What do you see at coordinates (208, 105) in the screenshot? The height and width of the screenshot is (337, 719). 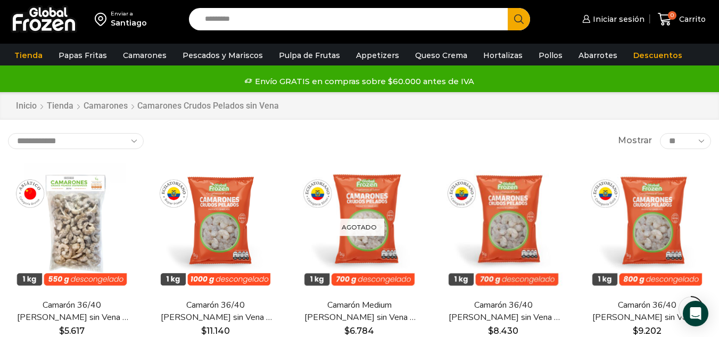 I see `h1: Camarones Crudos Pelados sin Vena` at bounding box center [208, 105].